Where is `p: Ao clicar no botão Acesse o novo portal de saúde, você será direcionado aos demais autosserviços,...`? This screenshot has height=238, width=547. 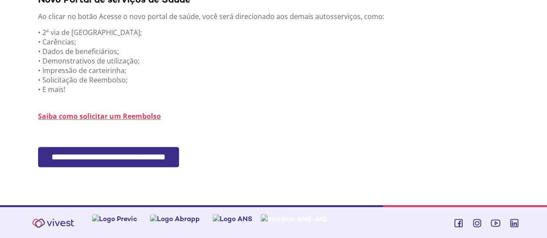 p: Ao clicar no botão Acesse o novo portal de saúde, você será direcionado aos demais autosserviços,... is located at coordinates (277, 16).